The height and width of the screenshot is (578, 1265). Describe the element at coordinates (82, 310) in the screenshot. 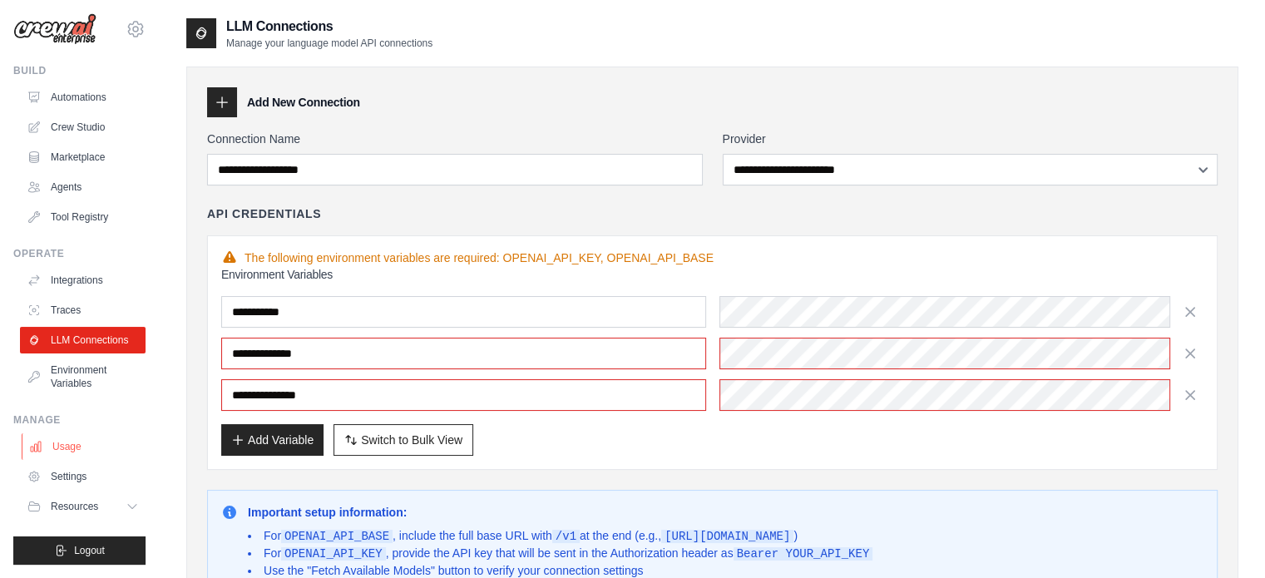

I see `a: Traces` at that location.